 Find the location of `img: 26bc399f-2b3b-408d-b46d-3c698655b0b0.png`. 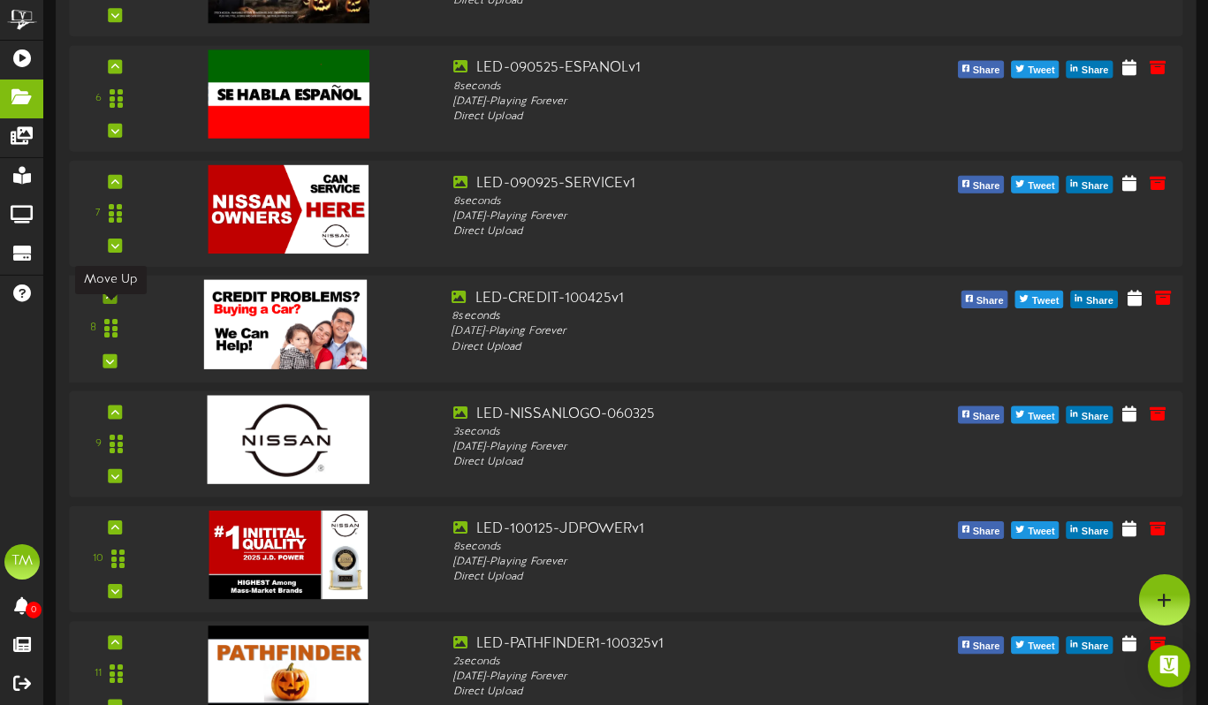

img: 26bc399f-2b3b-408d-b46d-3c698655b0b0.png is located at coordinates (288, 440).